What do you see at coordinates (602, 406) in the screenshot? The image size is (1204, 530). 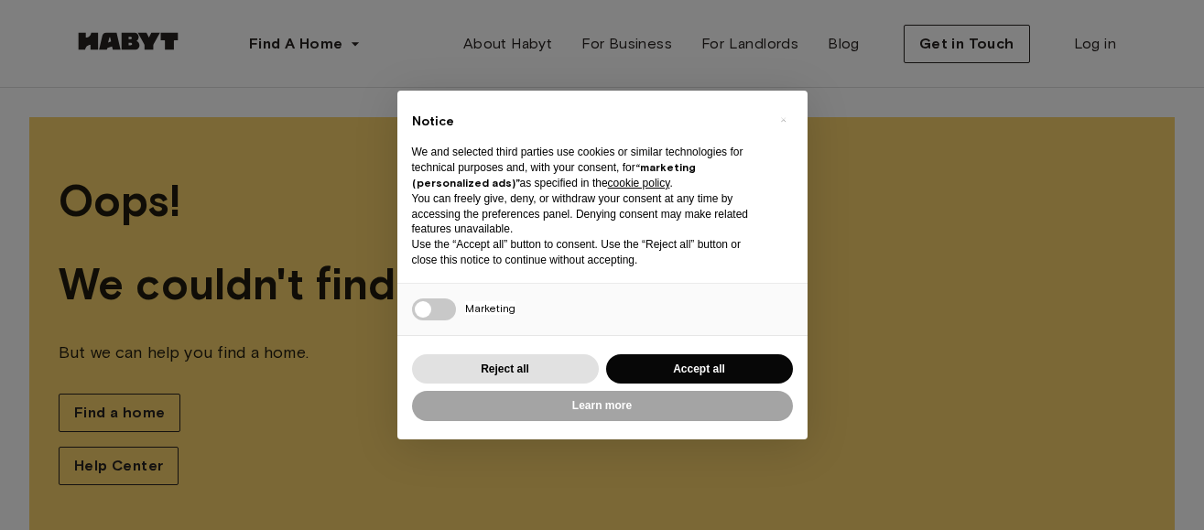 I see `button: Learn more` at bounding box center [602, 406].